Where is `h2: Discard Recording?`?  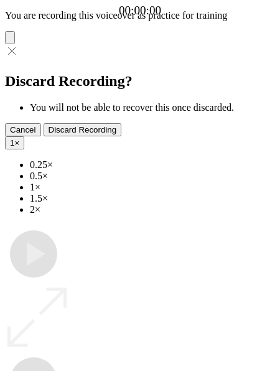
h2: Discard Recording? is located at coordinates (140, 81).